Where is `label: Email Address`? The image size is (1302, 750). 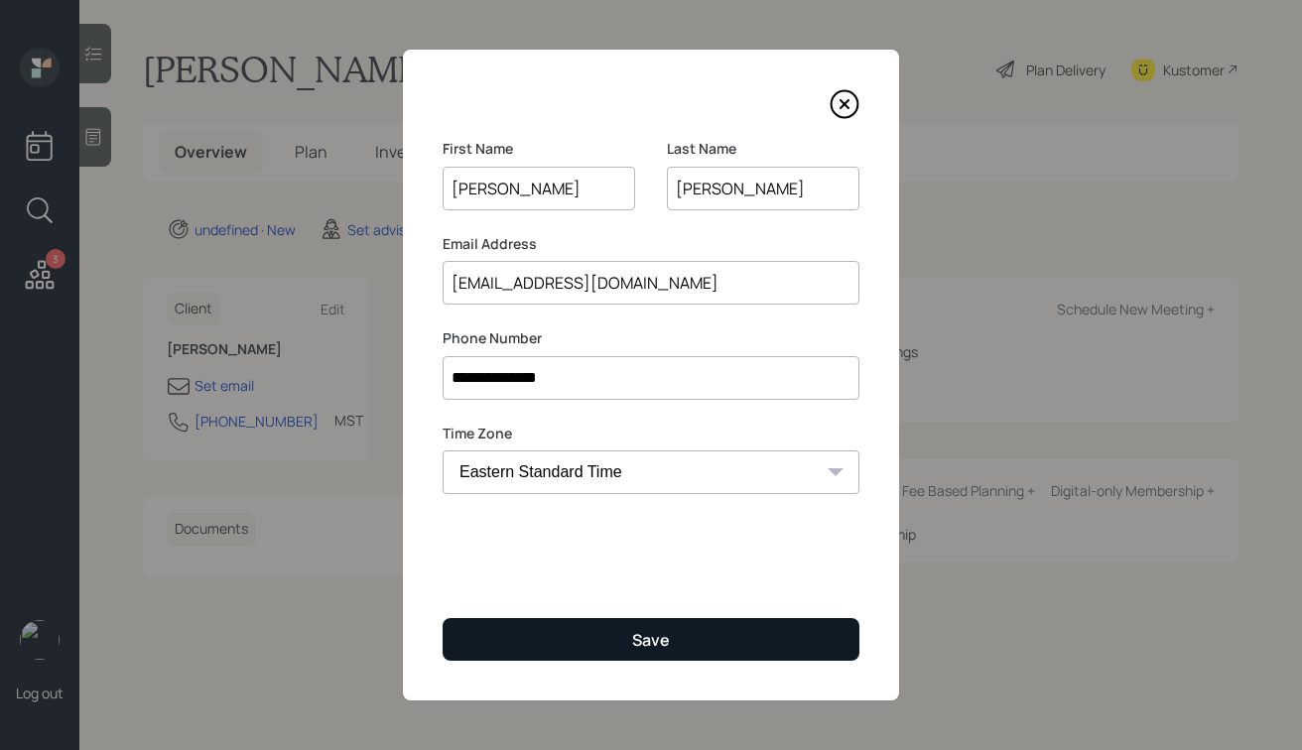
label: Email Address is located at coordinates (651, 244).